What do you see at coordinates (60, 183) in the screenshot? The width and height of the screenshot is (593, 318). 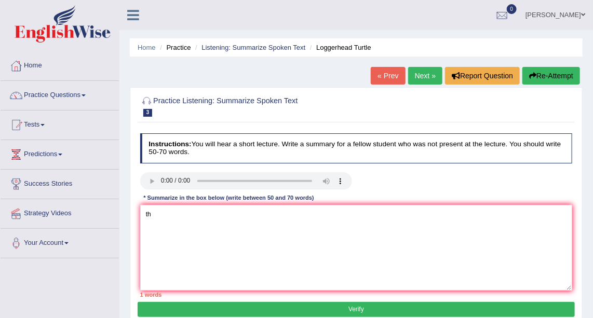 I see `a: Success Stories` at bounding box center [60, 183].